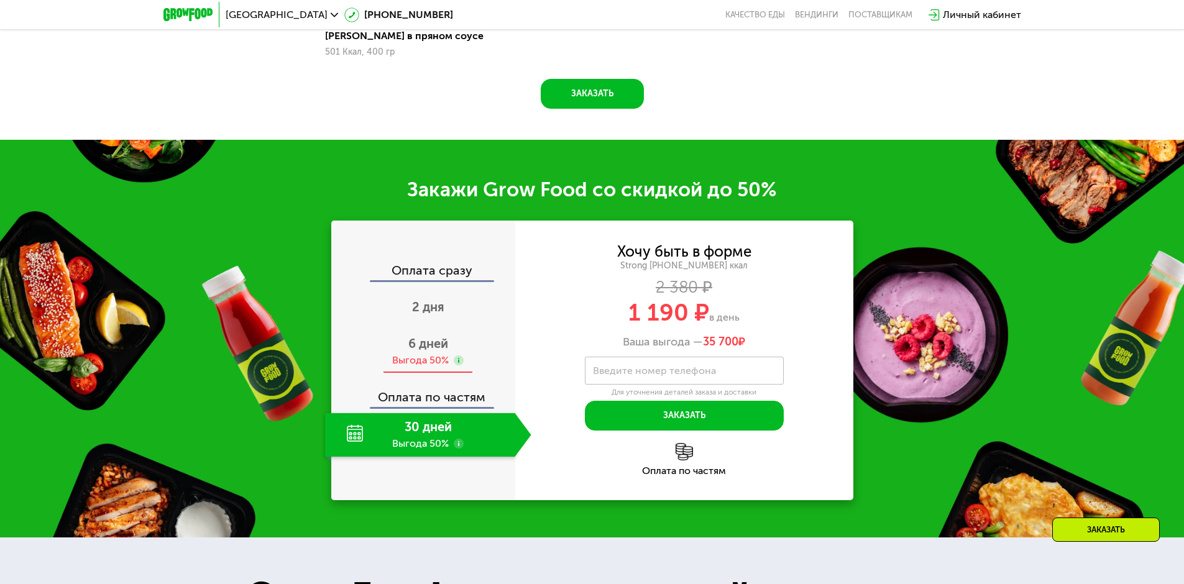 The height and width of the screenshot is (584, 1184). What do you see at coordinates (420, 361) in the screenshot?
I see `div: Выгода 50%` at bounding box center [420, 361].